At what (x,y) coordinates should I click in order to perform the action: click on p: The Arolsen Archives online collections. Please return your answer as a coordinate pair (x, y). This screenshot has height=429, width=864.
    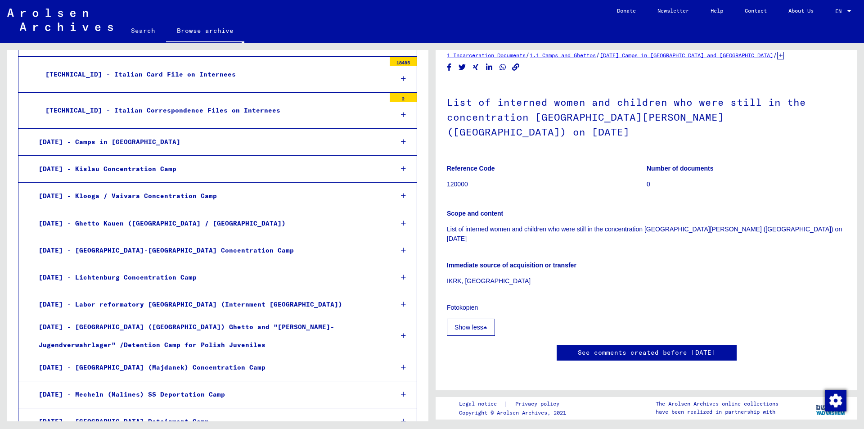
    Looking at the image, I should click on (717, 404).